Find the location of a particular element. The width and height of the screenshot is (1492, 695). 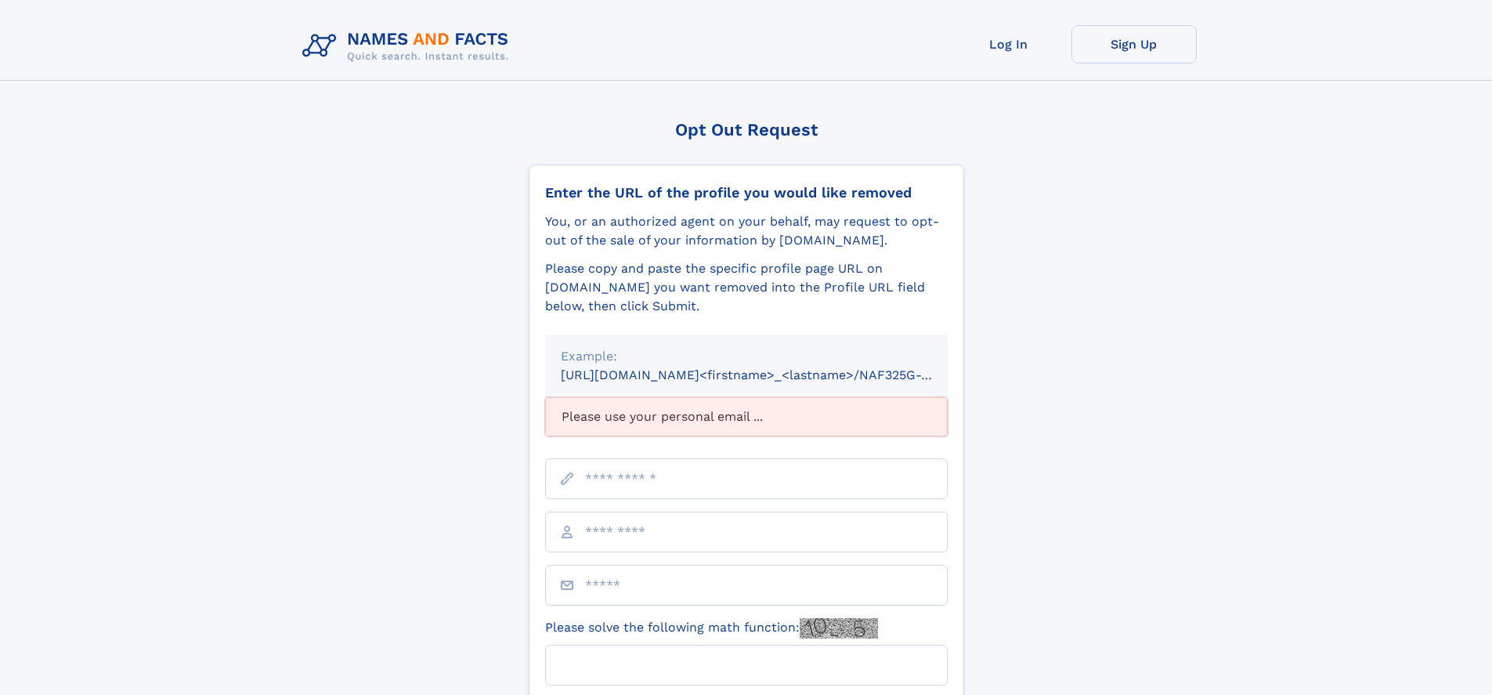

label: Please solve the following math function: is located at coordinates (711, 628).